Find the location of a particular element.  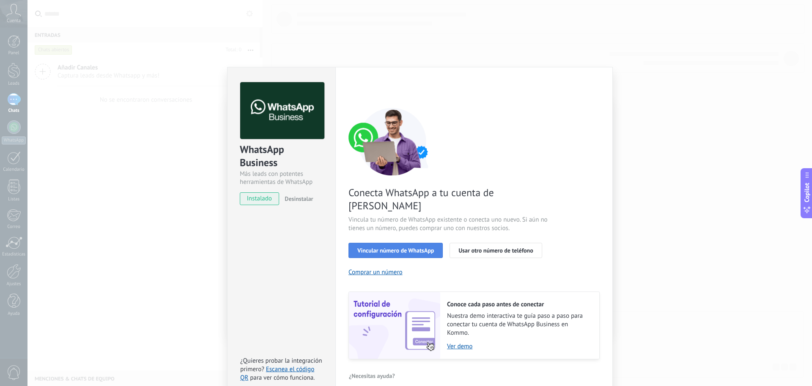

button: Vincular número de WhatsApp is located at coordinates (396, 250).